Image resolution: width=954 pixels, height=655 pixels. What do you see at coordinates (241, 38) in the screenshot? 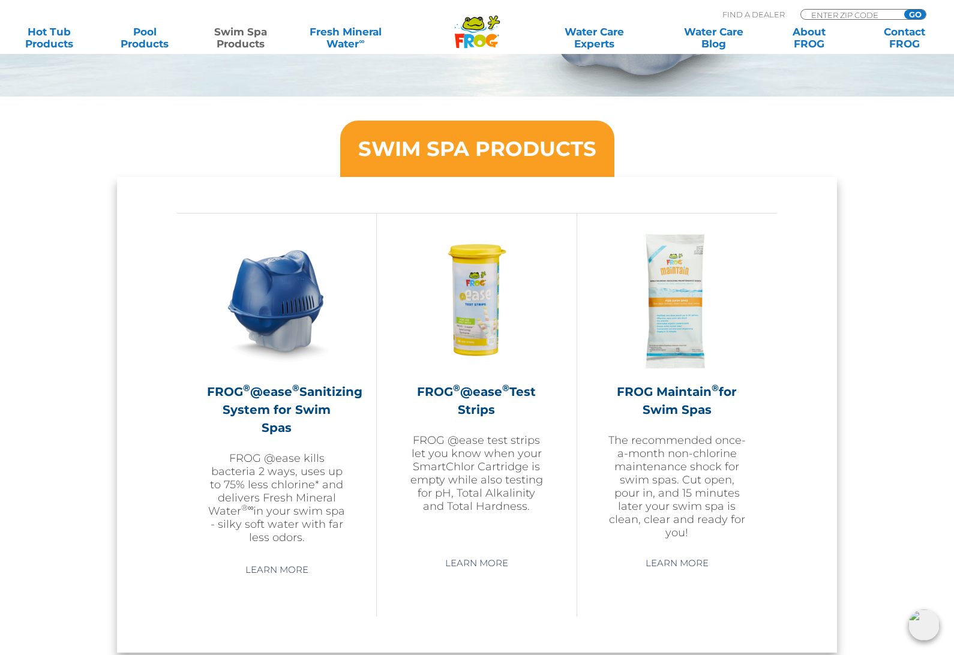
I see `a: Swim SpaProducts` at bounding box center [241, 38].